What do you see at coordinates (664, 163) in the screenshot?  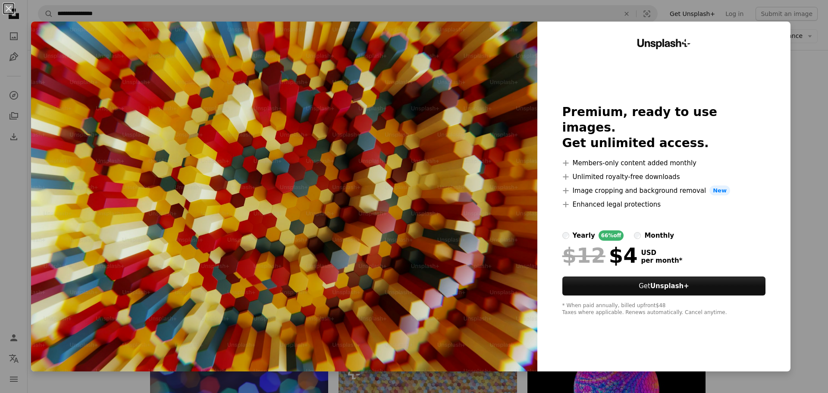 I see `li: Members-only content added monthly` at bounding box center [664, 163].